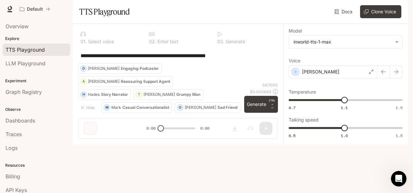 This screenshot has height=193, width=413. Describe the element at coordinates (167, 42) in the screenshot. I see `p: Enter text` at that location.